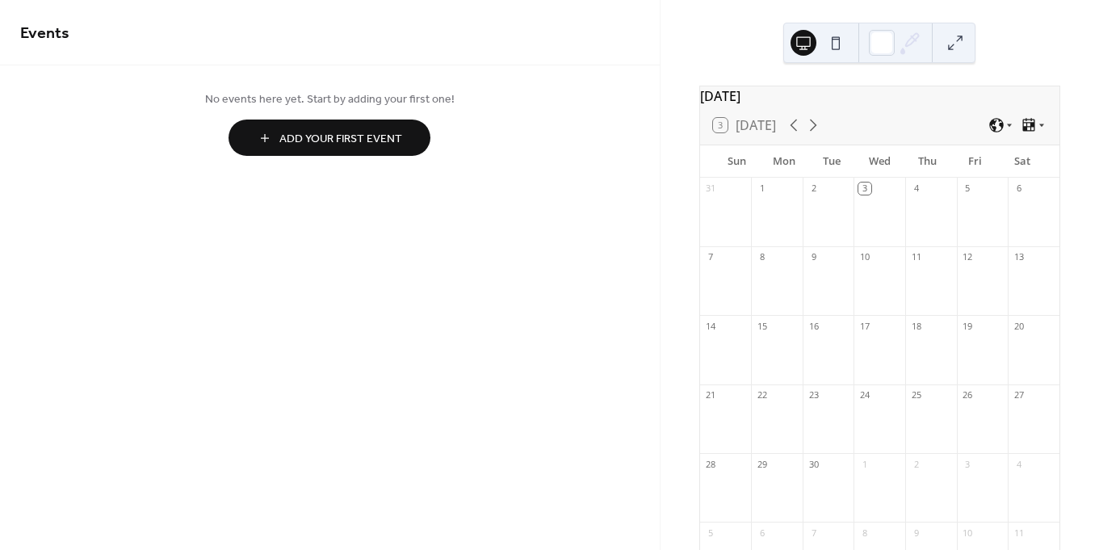 The height and width of the screenshot is (550, 1099). Describe the element at coordinates (813, 395) in the screenshot. I see `div: 23` at that location.